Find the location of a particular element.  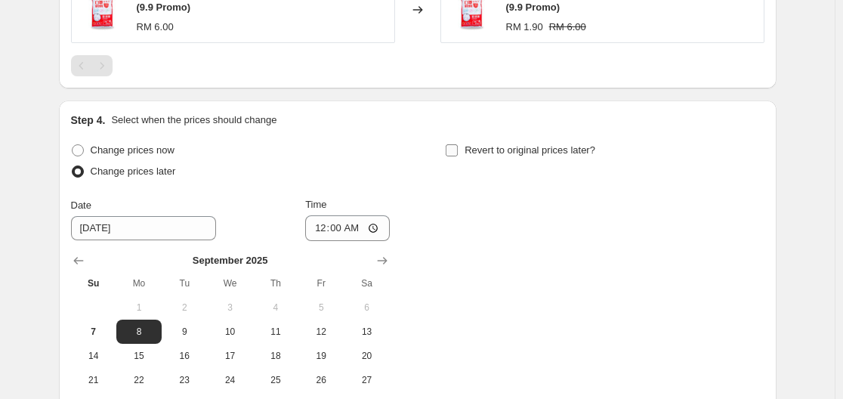

button: Monday September 15 2025 is located at coordinates (139, 356).